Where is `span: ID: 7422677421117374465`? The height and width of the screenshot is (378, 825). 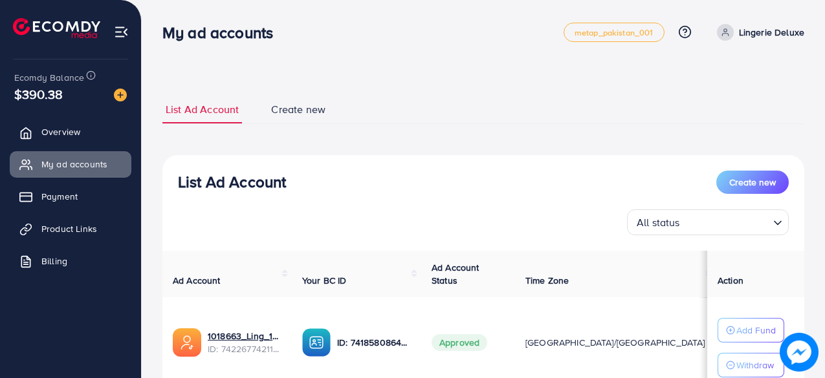 span: ID: 7422677421117374465 is located at coordinates (245, 349).